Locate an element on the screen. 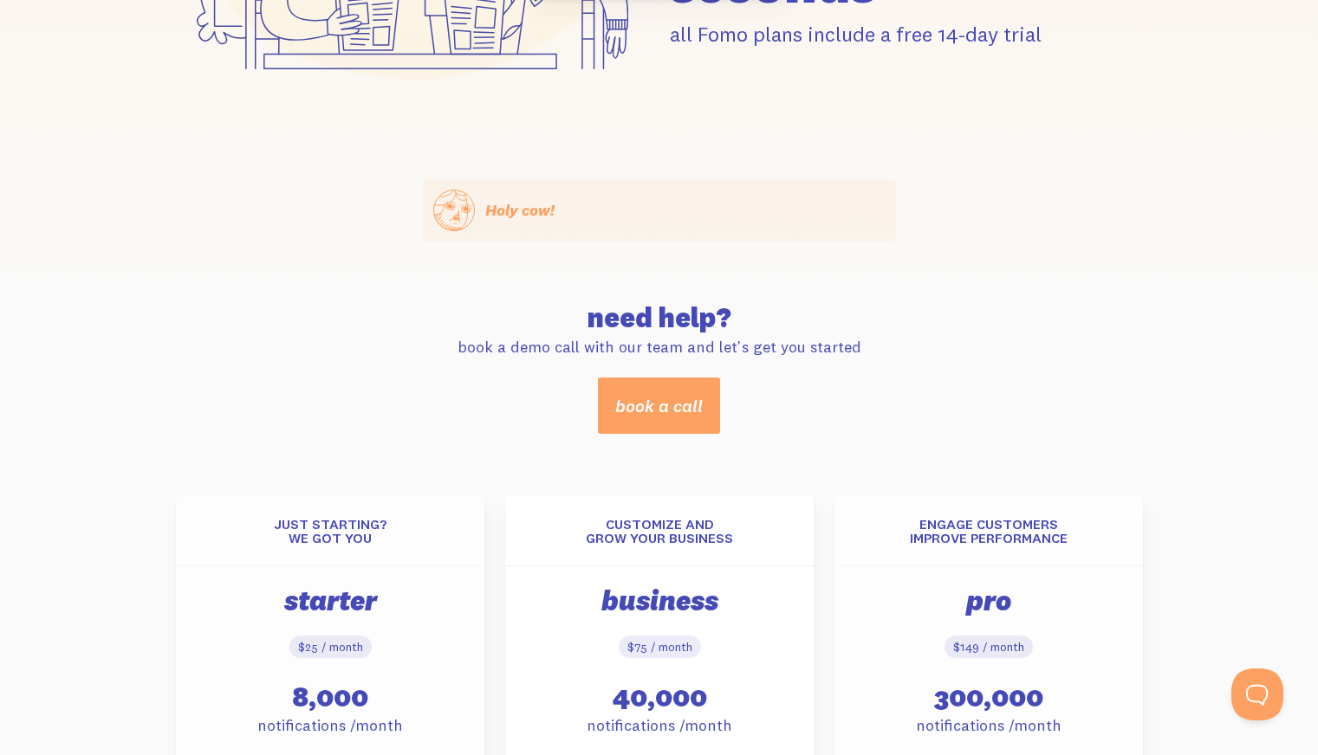  h2: need help? is located at coordinates (659, 318).